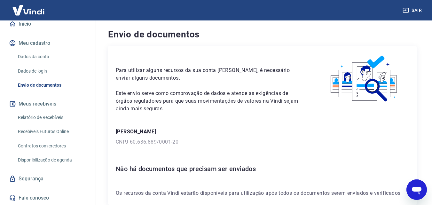 This screenshot has width=432, height=205. I want to click on p: Os recursos da conta Vindi estarão disponíveis para utilização após todos os documentos serem env..., so click(262, 193).